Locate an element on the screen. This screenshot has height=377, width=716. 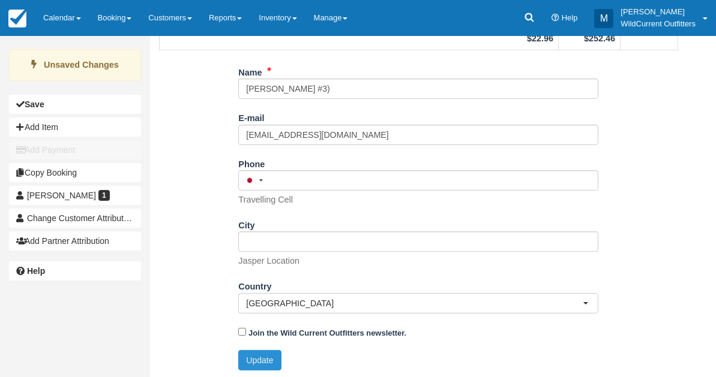
label: City is located at coordinates (246, 224).